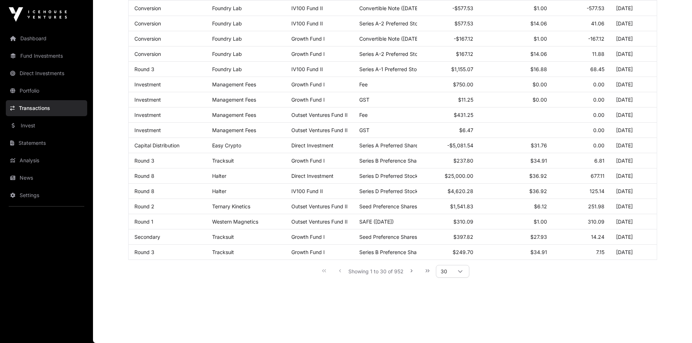 Image resolution: width=692 pixels, height=343 pixels. I want to click on td: $750.00, so click(448, 85).